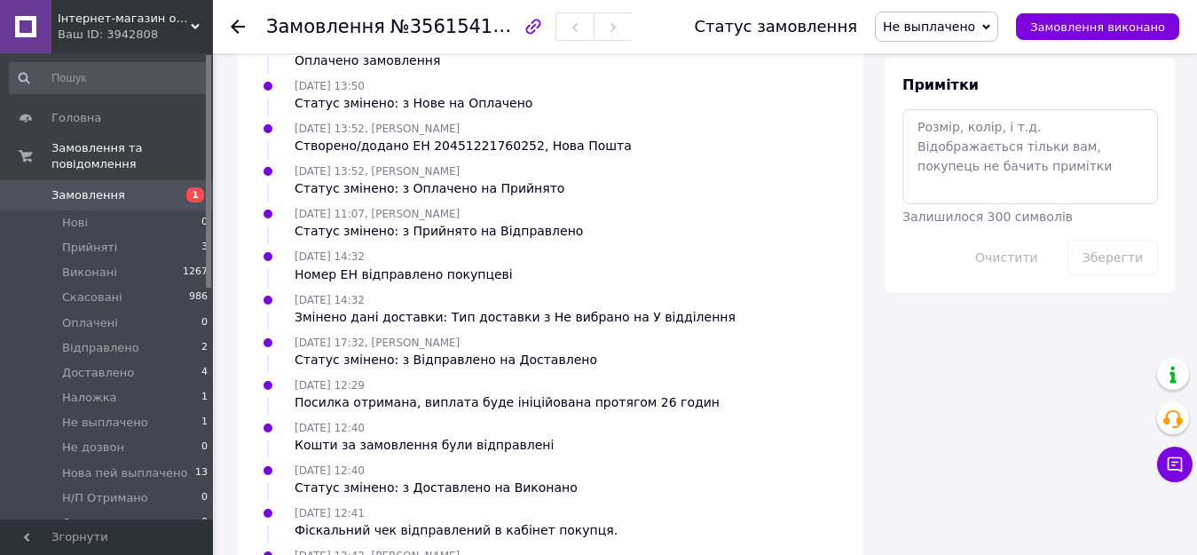 Image resolution: width=1197 pixels, height=555 pixels. I want to click on div: Статус змінено: з Нове на Оплачено, so click(414, 103).